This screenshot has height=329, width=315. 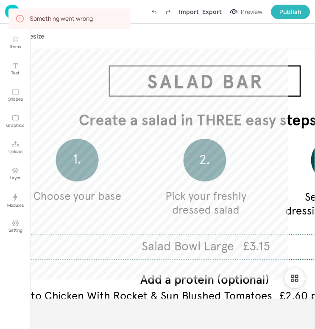 I want to click on p: Add a protein (optional), so click(x=204, y=280).